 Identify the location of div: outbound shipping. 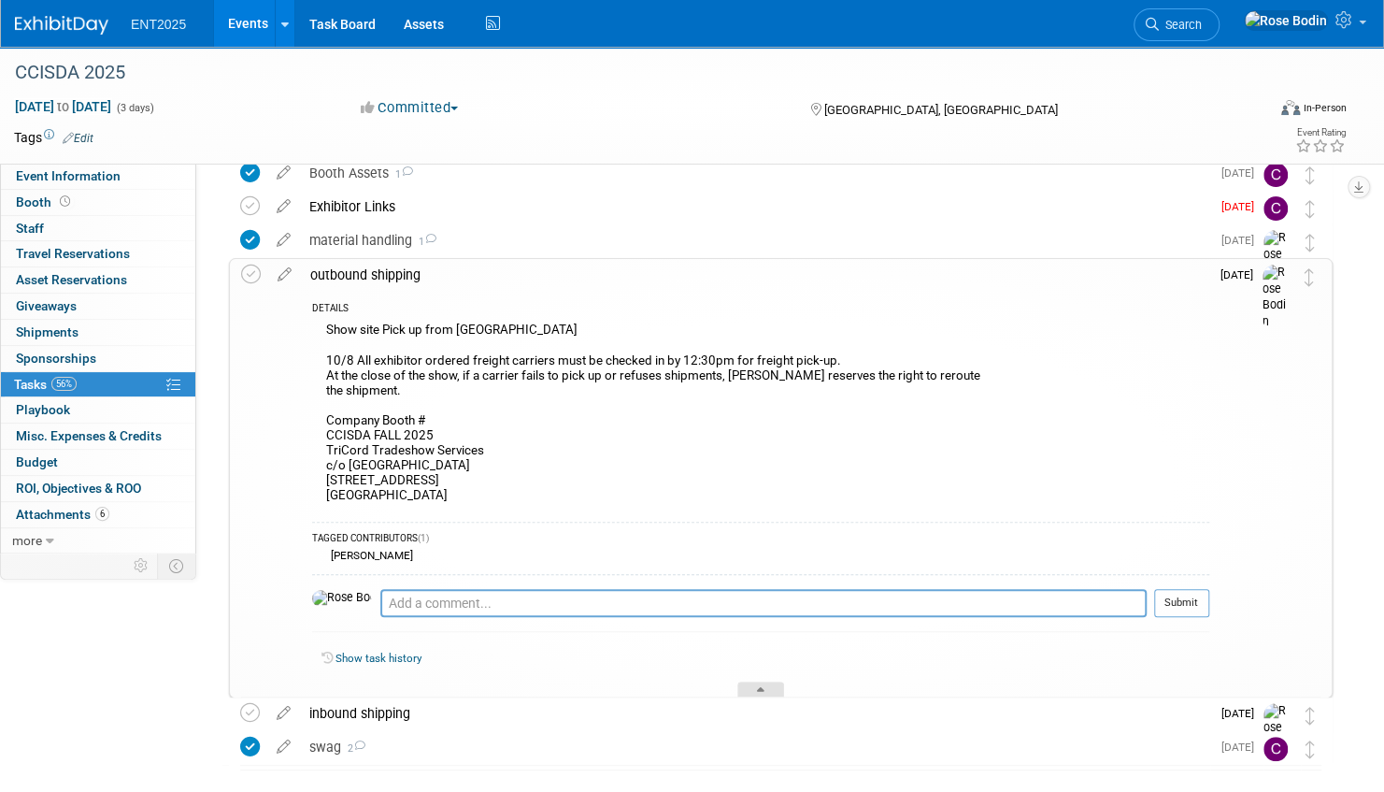
(755, 275).